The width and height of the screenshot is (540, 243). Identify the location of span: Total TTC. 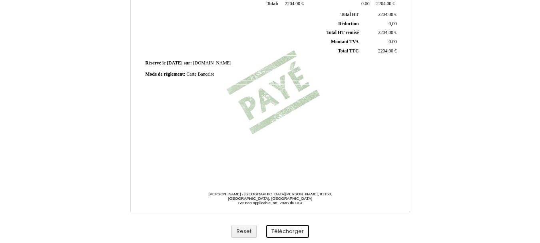
(348, 51).